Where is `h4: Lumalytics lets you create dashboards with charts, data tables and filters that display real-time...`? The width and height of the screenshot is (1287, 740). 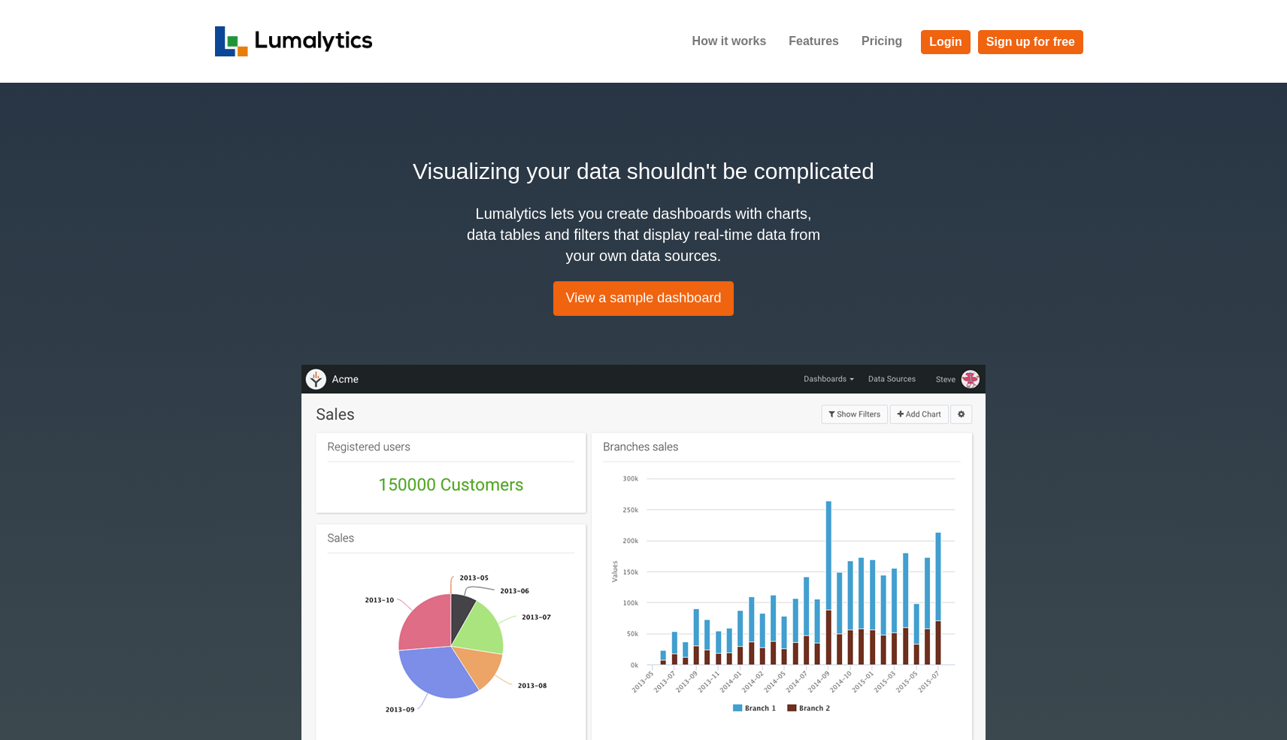 h4: Lumalytics lets you create dashboards with charts, data tables and filters that display real-time... is located at coordinates (643, 235).